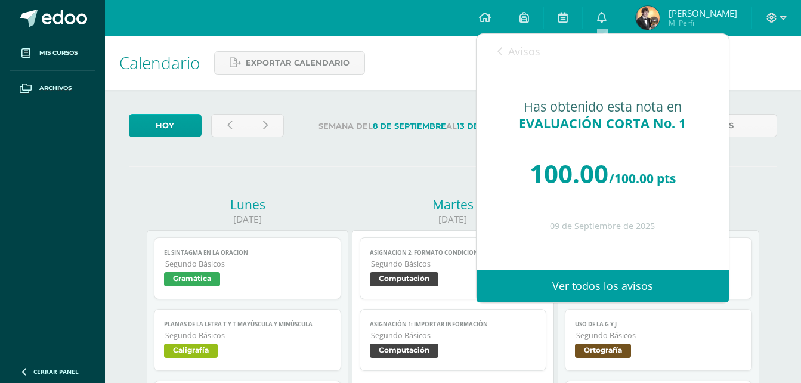 The height and width of the screenshot is (383, 801). Describe the element at coordinates (55, 88) in the screenshot. I see `span: Archivos` at that location.